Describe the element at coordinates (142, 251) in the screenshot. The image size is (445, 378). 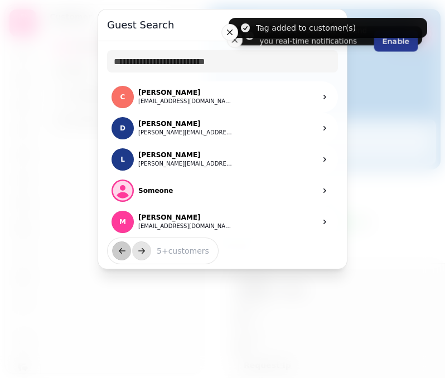
I see `button: next` at that location.